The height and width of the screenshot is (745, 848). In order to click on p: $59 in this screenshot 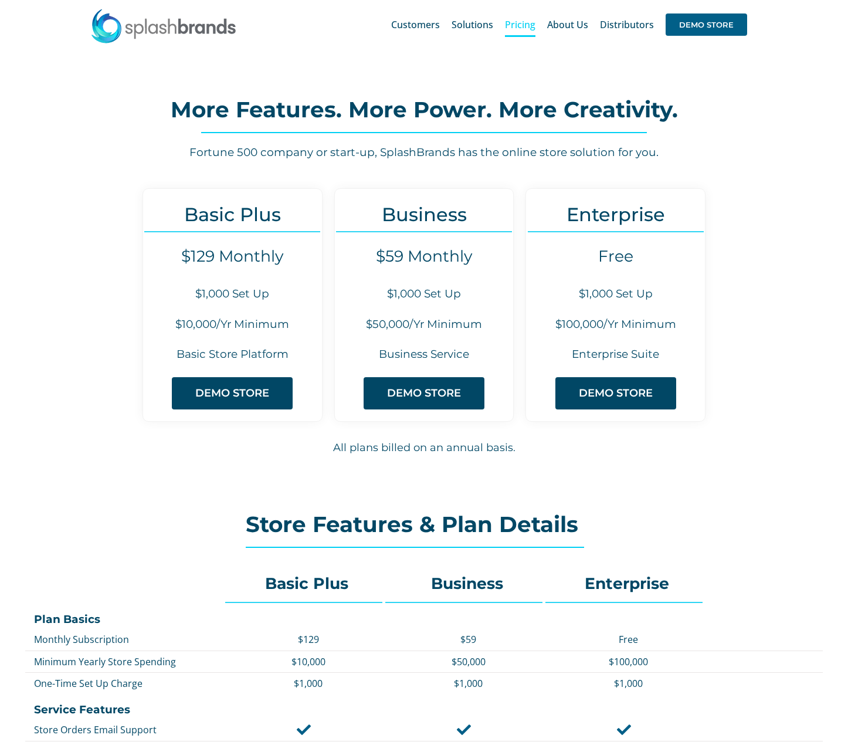, I will do `click(468, 639)`.